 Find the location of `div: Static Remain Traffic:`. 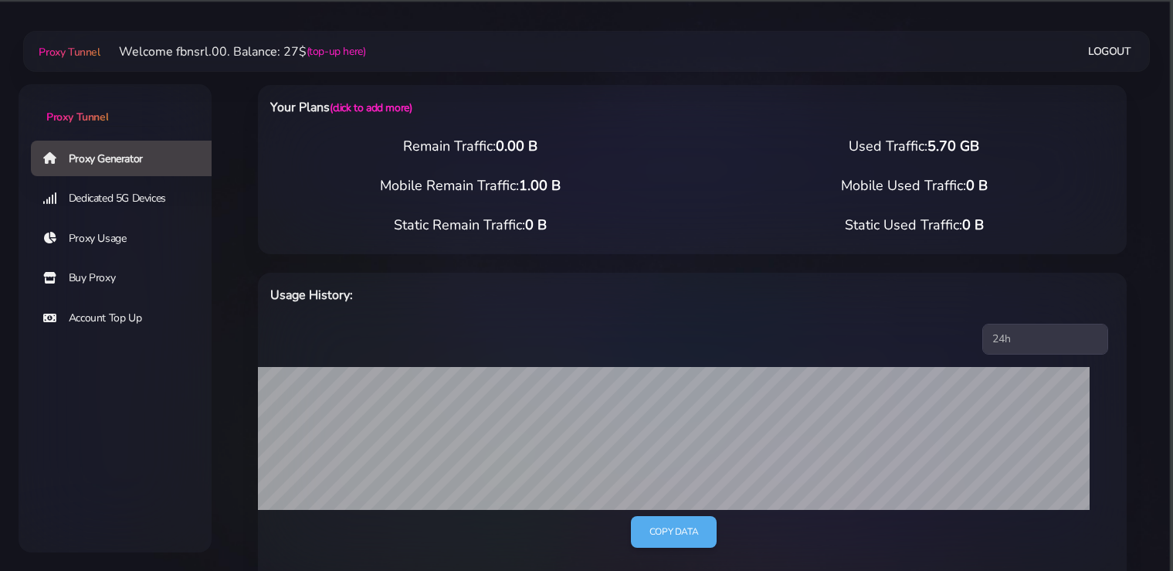

div: Static Remain Traffic: is located at coordinates (470, 225).